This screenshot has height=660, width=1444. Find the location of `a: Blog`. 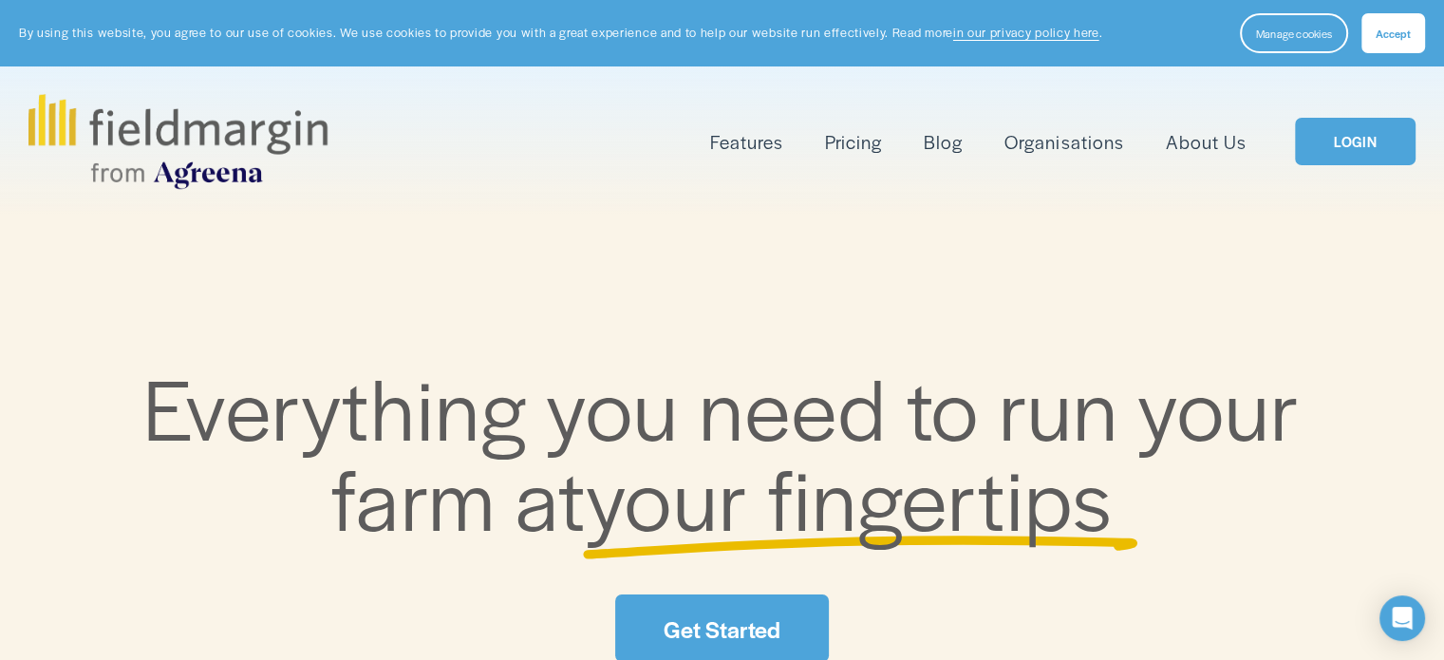

a: Blog is located at coordinates (942, 141).